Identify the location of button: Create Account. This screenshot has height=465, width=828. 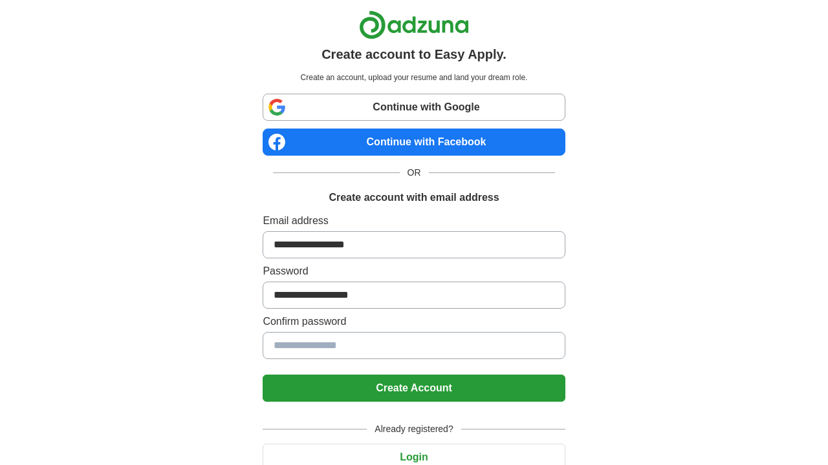
(413, 389).